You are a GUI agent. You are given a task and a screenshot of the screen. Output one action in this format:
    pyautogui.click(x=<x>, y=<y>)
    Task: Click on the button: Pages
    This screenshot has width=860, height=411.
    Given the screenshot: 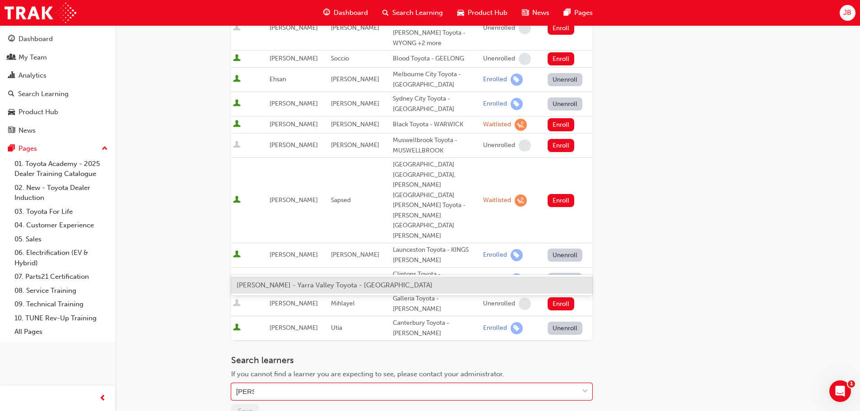 What is the action you would take?
    pyautogui.click(x=57, y=148)
    